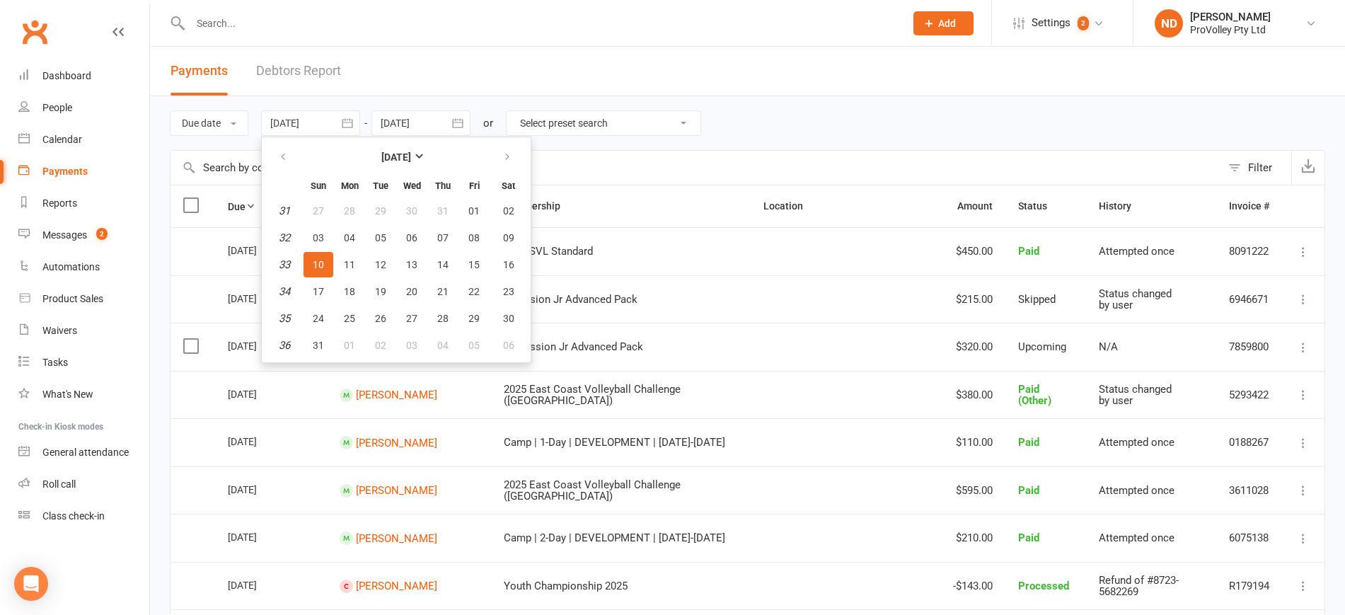  I want to click on button: 01, so click(349, 345).